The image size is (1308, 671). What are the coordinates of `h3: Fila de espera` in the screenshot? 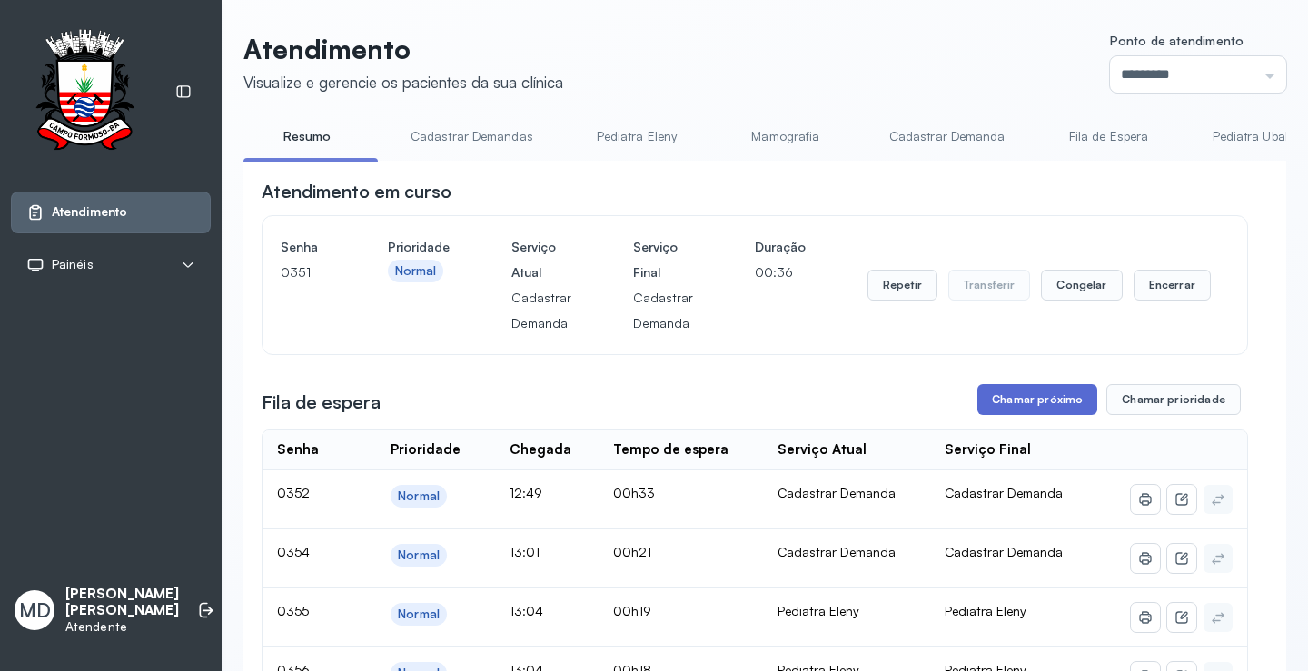 It's located at (321, 402).